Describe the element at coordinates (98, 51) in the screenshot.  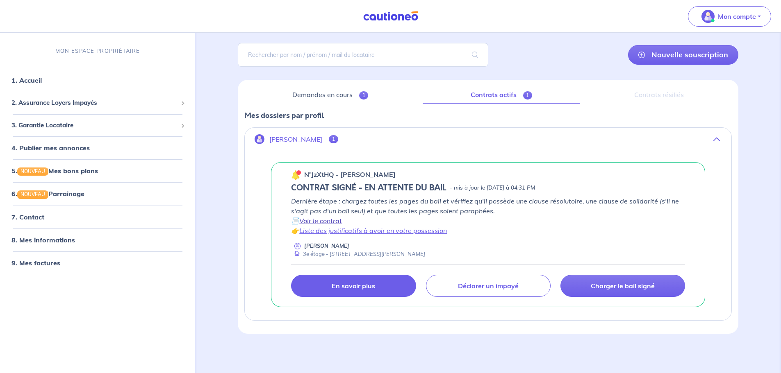
I see `p: MON ESPACE PROPRIÉTAIRE` at that location.